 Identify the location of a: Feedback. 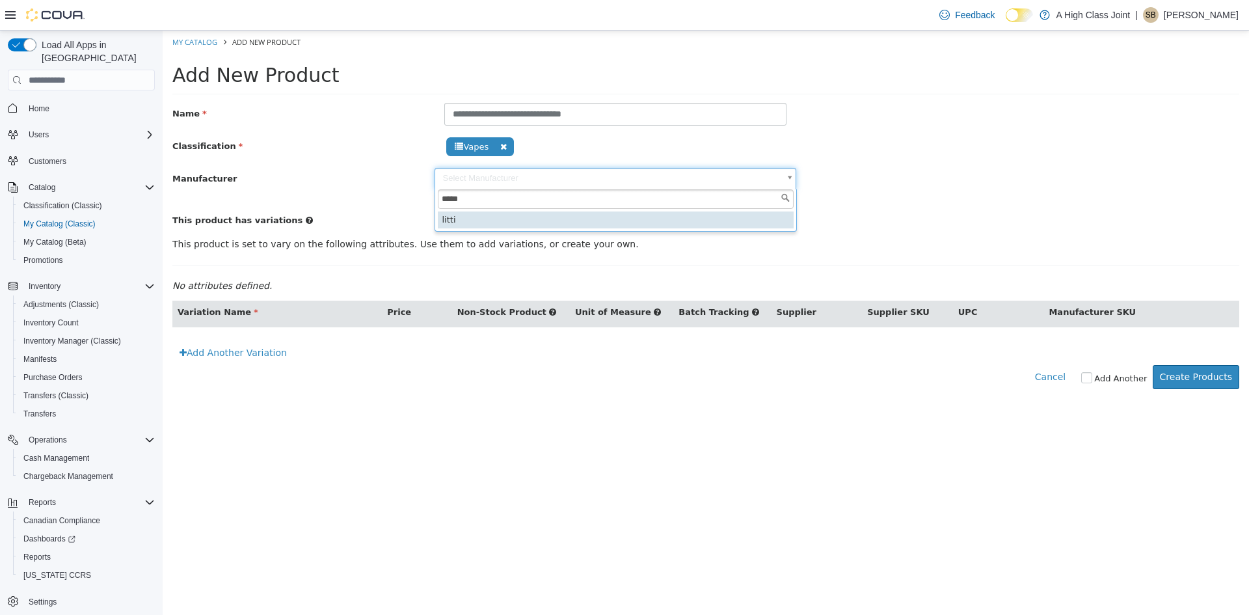
(967, 15).